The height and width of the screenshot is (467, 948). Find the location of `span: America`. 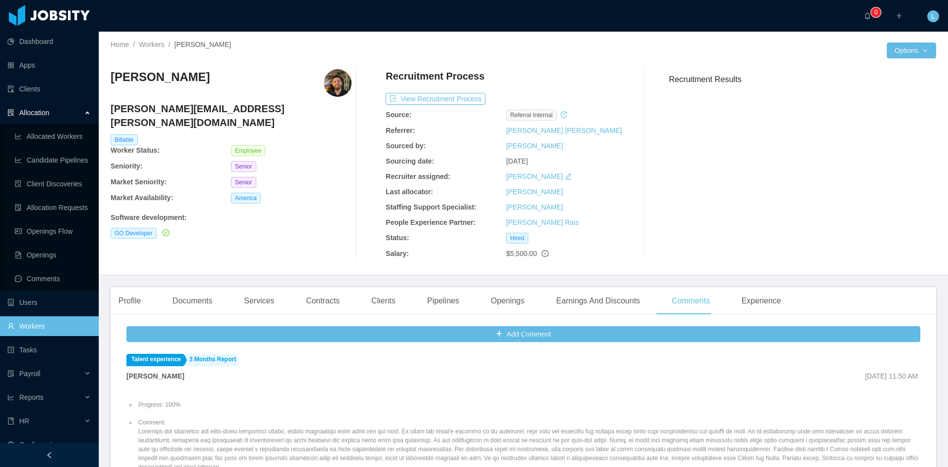

span: America is located at coordinates (246, 198).